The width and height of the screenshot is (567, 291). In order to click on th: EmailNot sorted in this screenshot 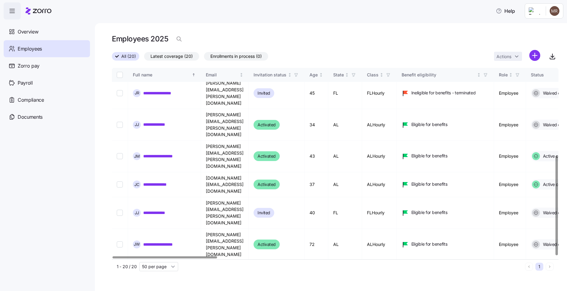, I will do `click(225, 75)`.